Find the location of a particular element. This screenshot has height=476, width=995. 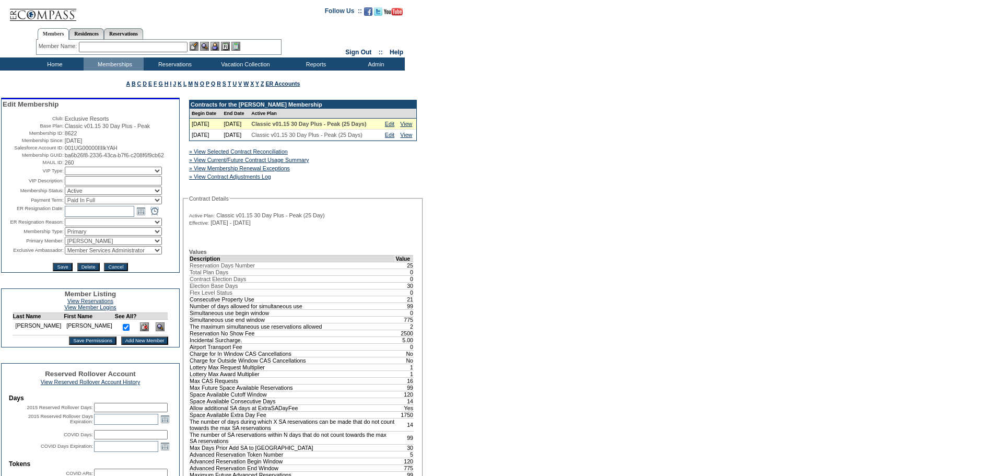

td: Space Available Cutoff Window is located at coordinates (292, 394).